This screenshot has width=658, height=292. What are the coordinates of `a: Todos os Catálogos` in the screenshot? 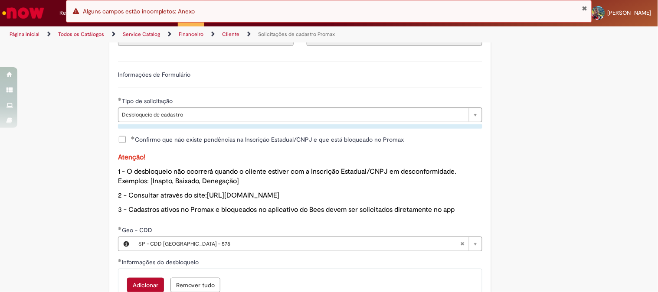 It's located at (81, 34).